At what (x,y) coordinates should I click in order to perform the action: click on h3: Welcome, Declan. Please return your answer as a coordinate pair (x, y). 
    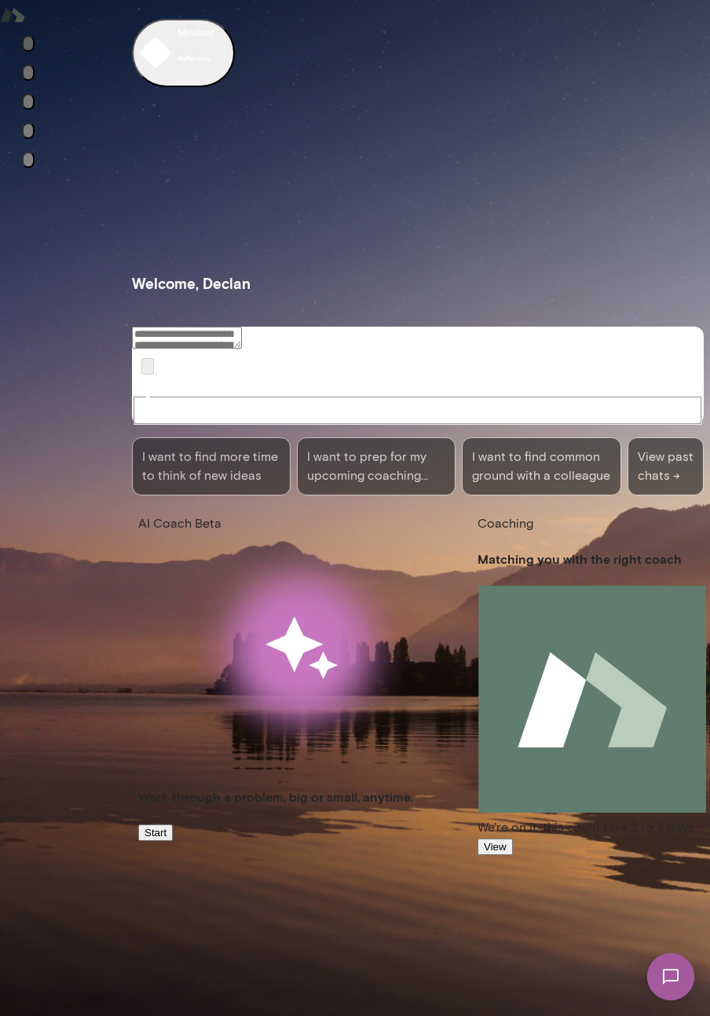
    Looking at the image, I should click on (421, 283).